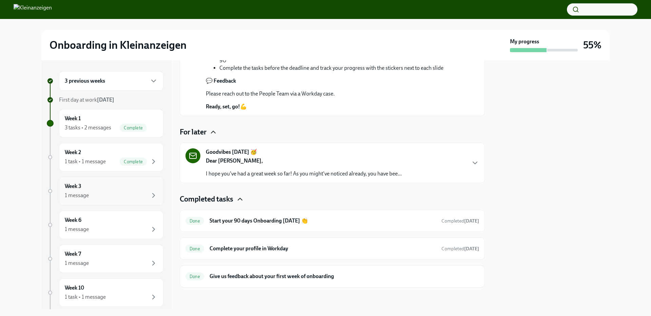  I want to click on h4: For later, so click(193, 132).